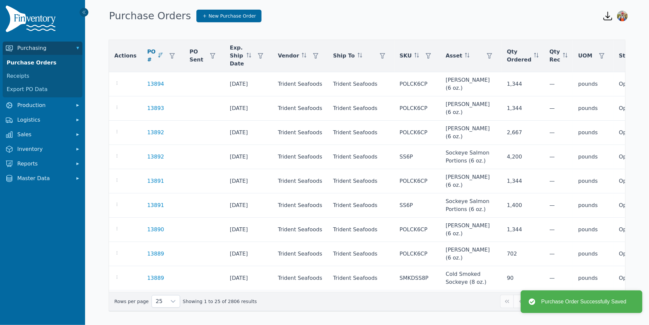 Image resolution: width=649 pixels, height=325 pixels. What do you see at coordinates (417, 302) in the screenshot?
I see `td: LC6P` at bounding box center [417, 302].